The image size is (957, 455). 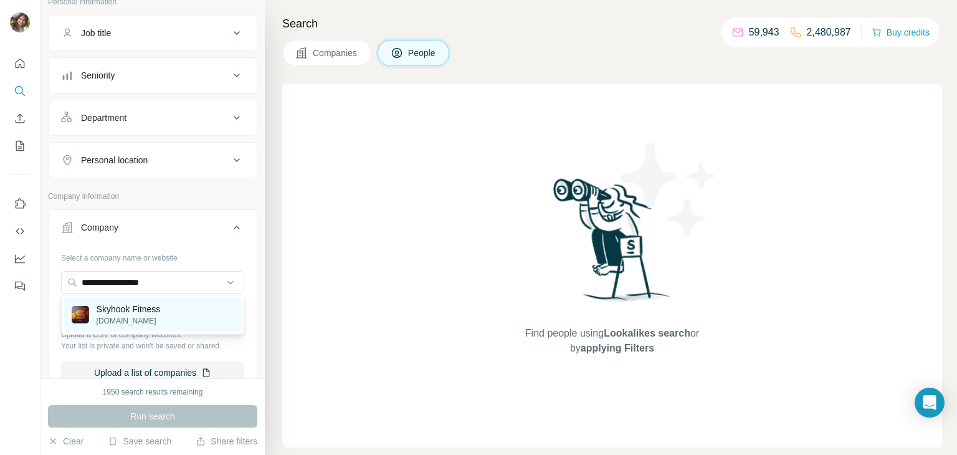 What do you see at coordinates (20, 259) in the screenshot?
I see `button: Dashboard` at bounding box center [20, 259].